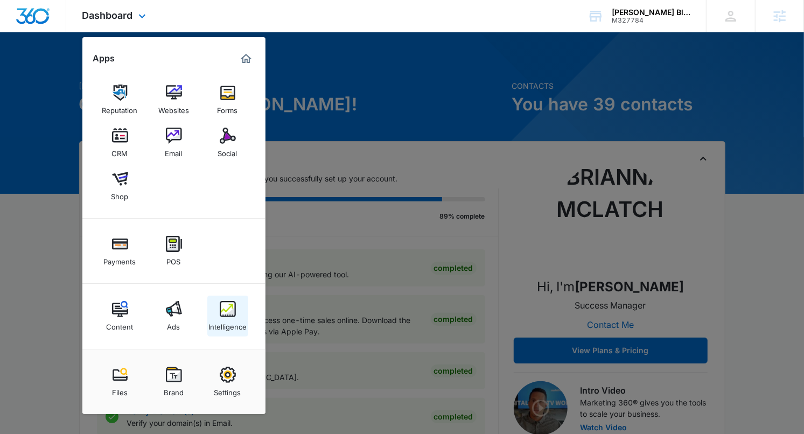 This screenshot has width=804, height=434. Describe the element at coordinates (41, 22) in the screenshot. I see `div: v 4.0.25` at that location.